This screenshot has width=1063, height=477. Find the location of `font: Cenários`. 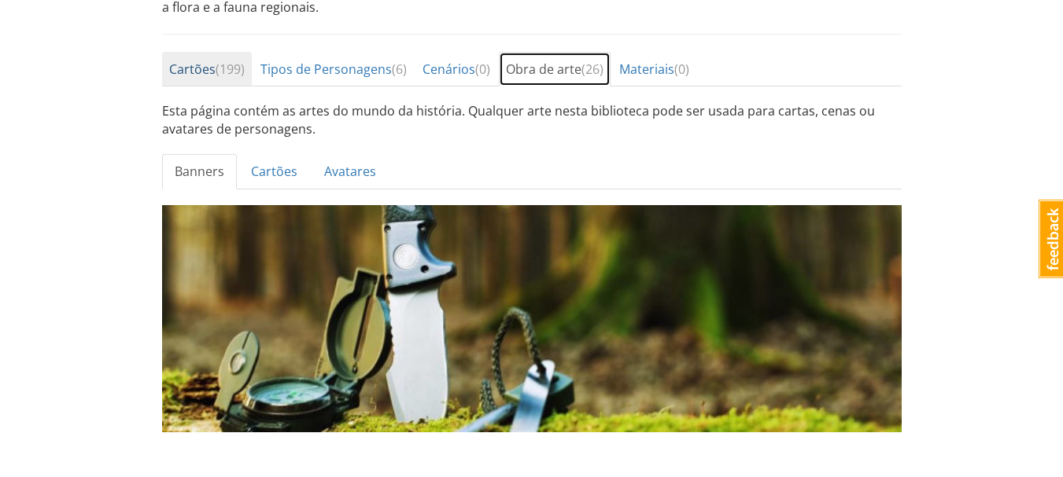

font: Cenários is located at coordinates (448, 69).